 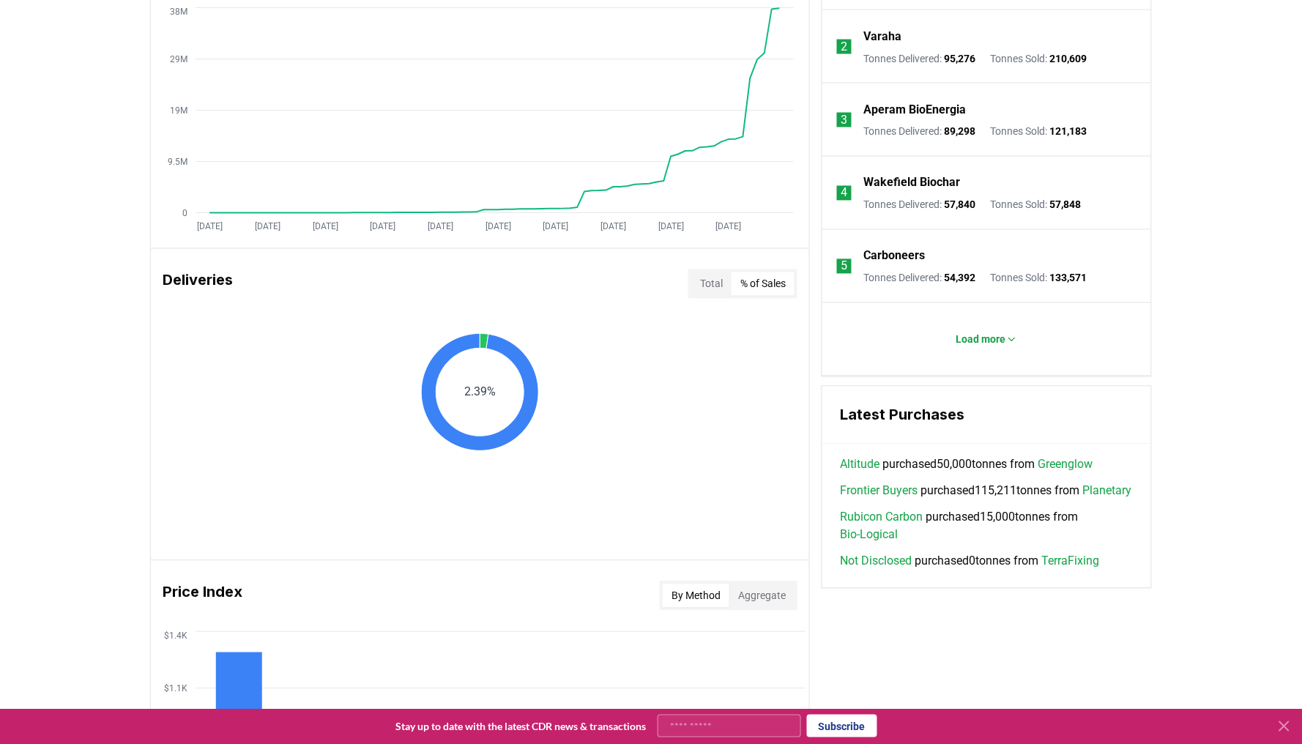 I want to click on a: Frontier Buyers, so click(x=879, y=491).